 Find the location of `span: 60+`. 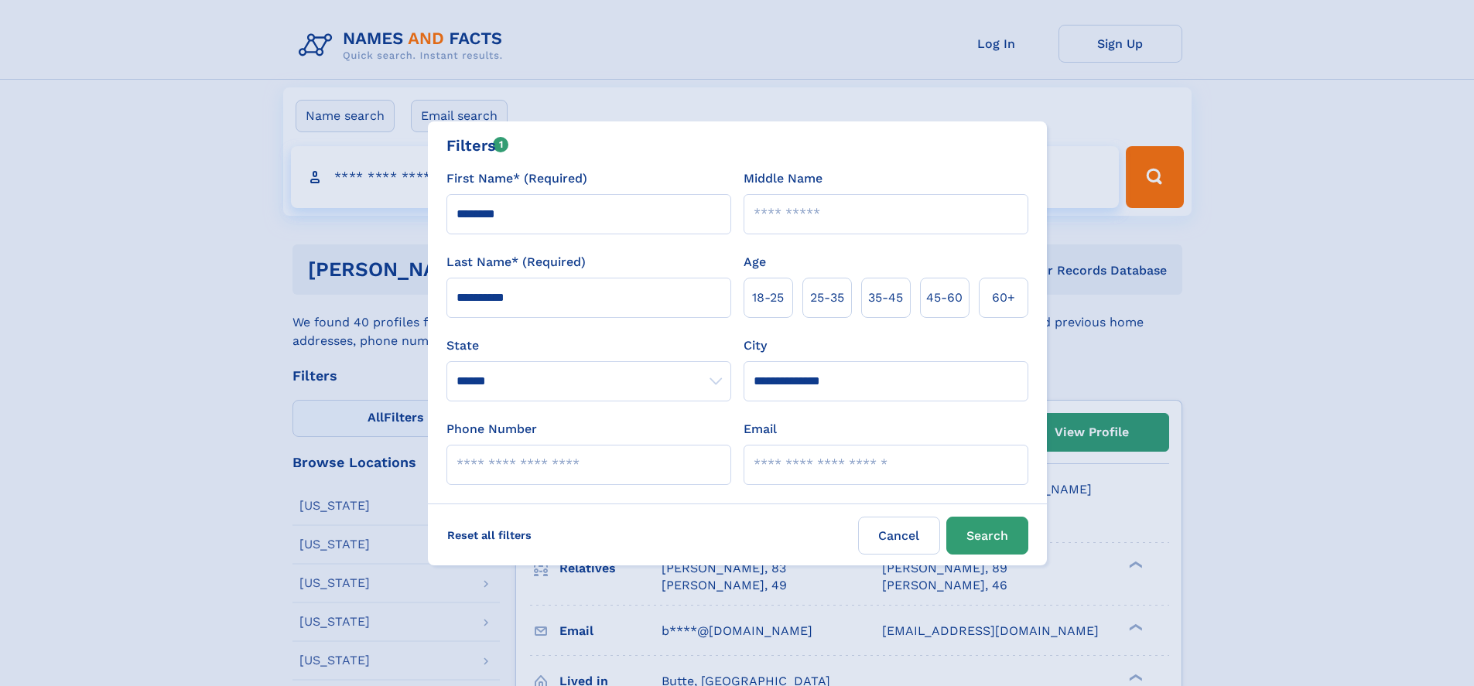

span: 60+ is located at coordinates (1004, 298).